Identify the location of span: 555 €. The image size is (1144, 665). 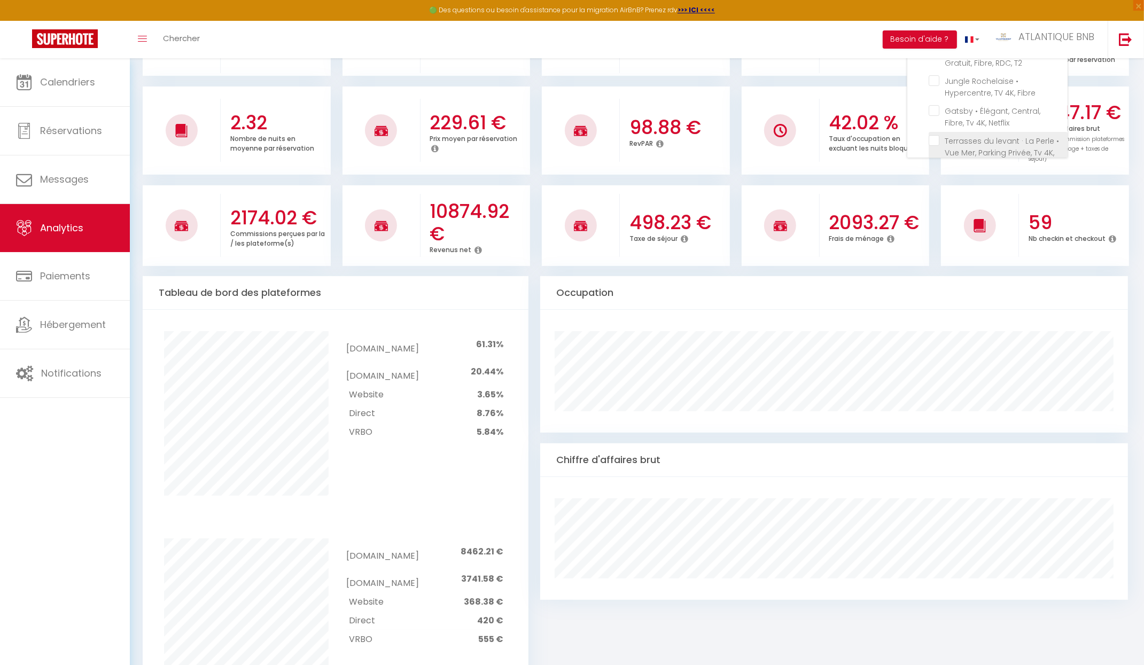
(491, 639).